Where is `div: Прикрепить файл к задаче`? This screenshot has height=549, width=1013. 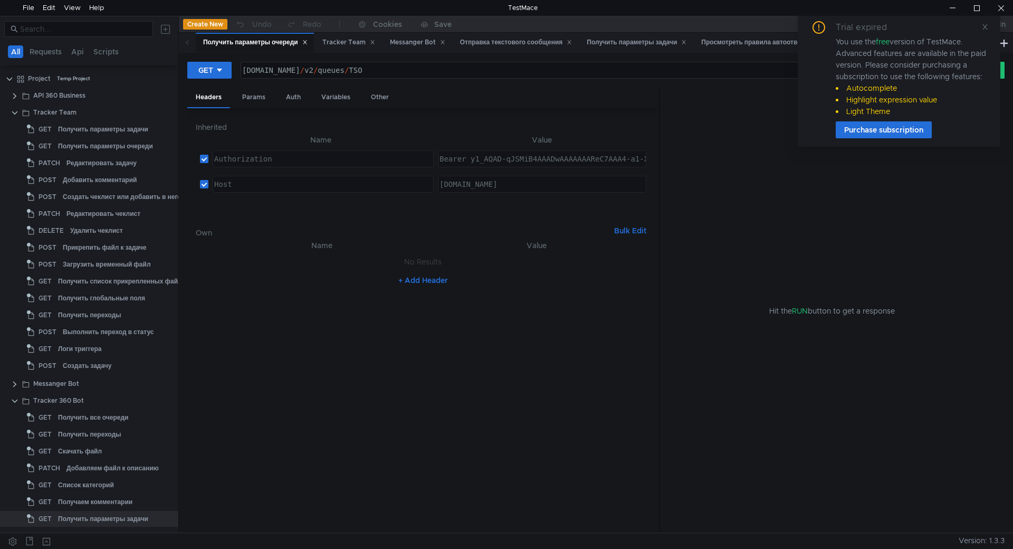
div: Прикрепить файл к задаче is located at coordinates (104, 247).